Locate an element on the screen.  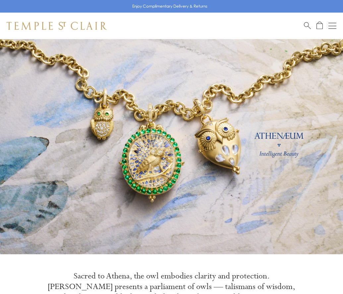
a: Open Shopping Bag is located at coordinates (319, 25).